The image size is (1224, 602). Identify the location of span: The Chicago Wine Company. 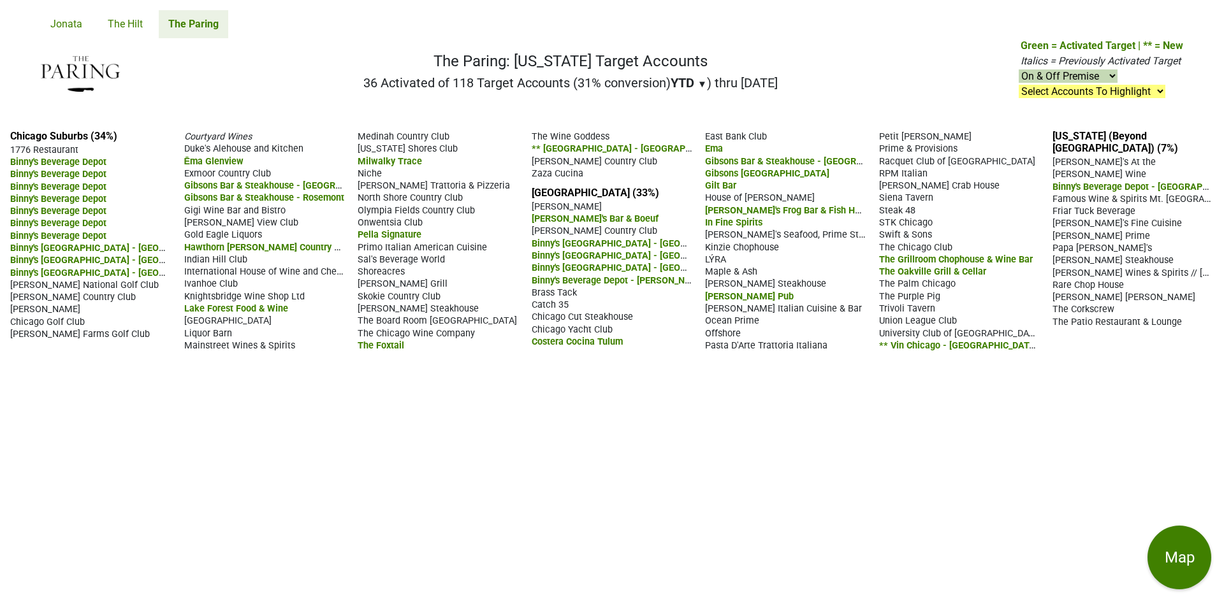
(416, 333).